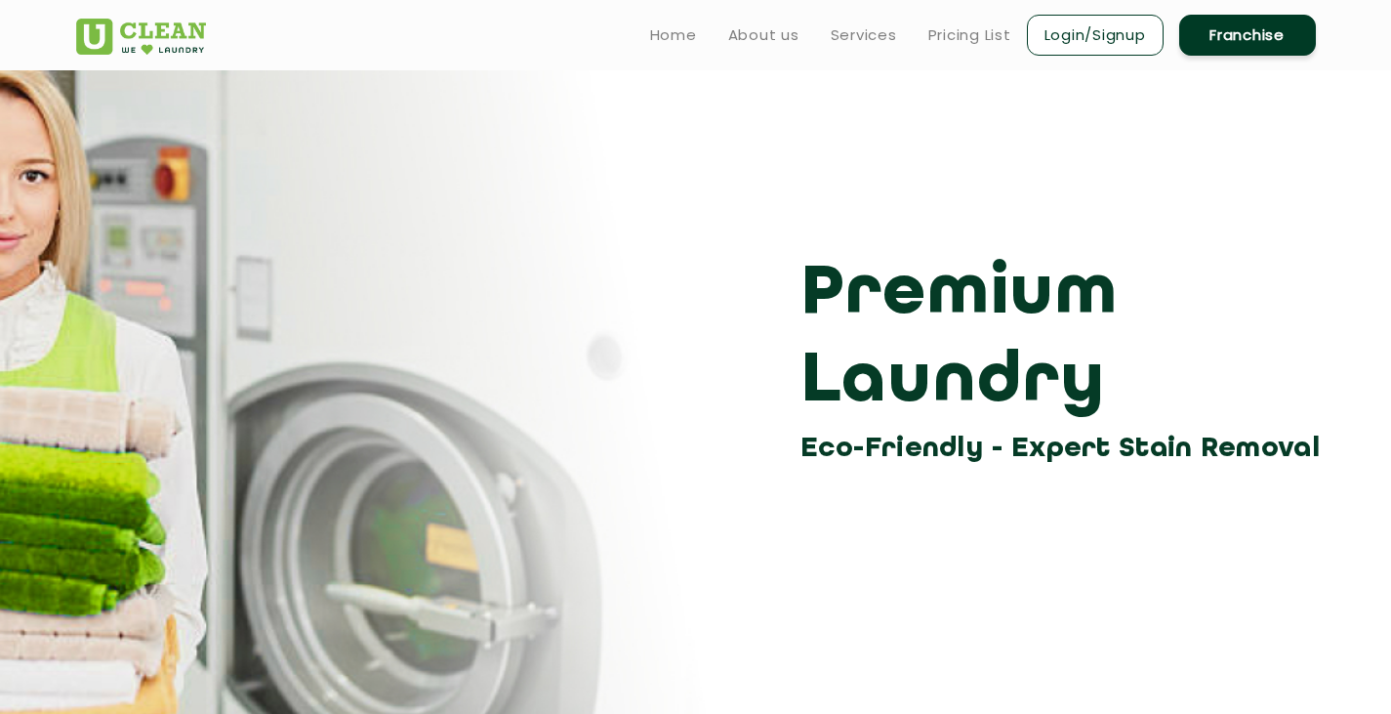  Describe the element at coordinates (1065, 339) in the screenshot. I see `h3: Premium Laundry` at that location.